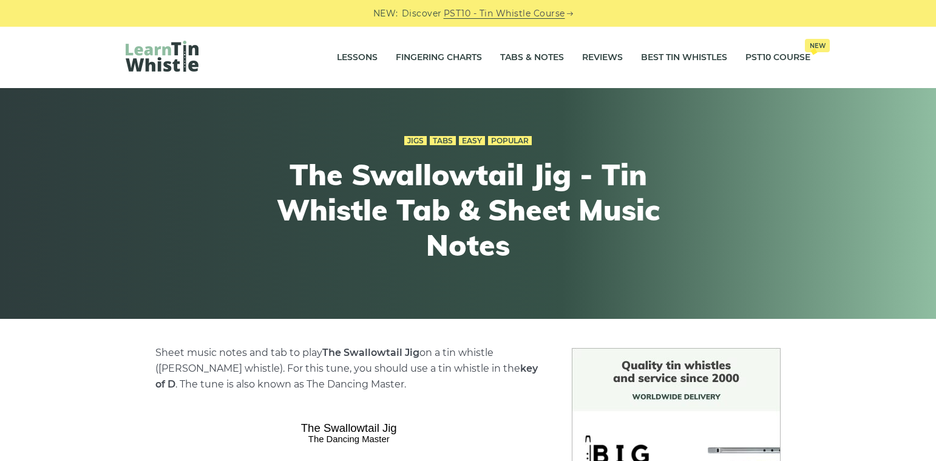  I want to click on a: Tabs, so click(443, 141).